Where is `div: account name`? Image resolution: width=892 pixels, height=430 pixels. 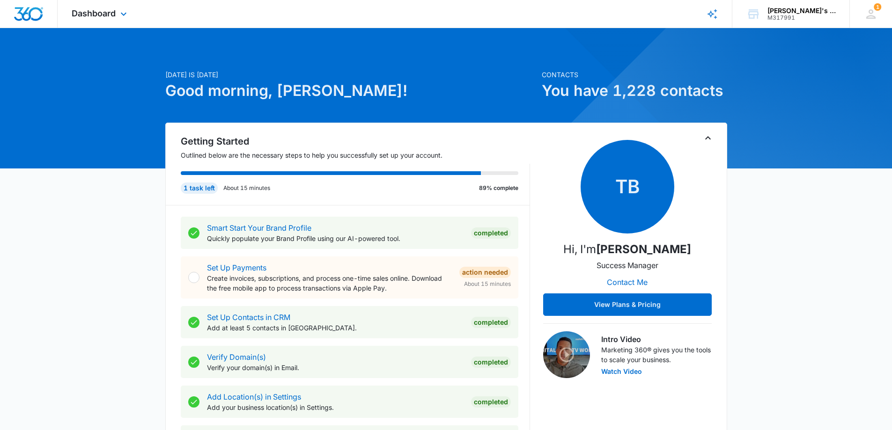
div: account name is located at coordinates (802, 11).